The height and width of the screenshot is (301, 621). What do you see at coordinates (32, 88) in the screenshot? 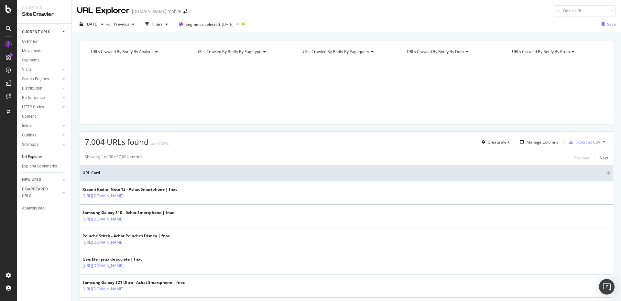
I see `div: Distribution` at bounding box center [32, 88].